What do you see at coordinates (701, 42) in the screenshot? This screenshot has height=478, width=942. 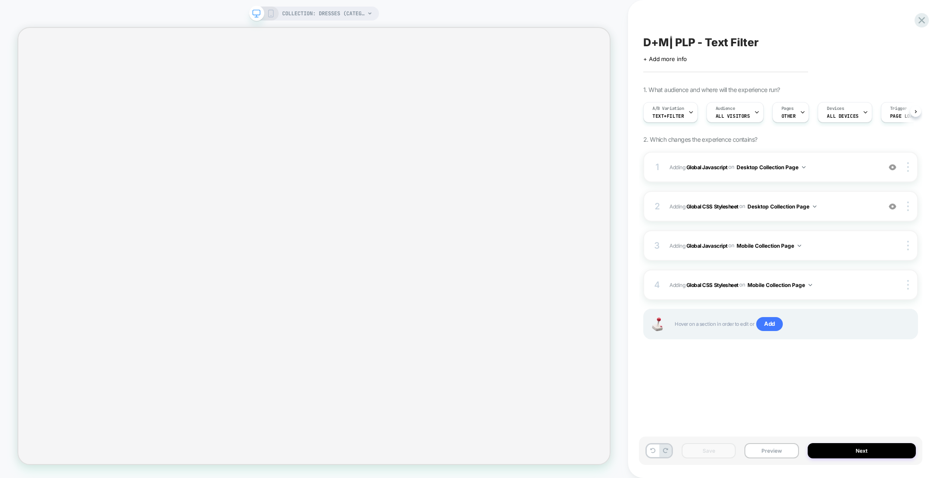 I see `span: D+M| PLP - Text Filter` at bounding box center [701, 42].